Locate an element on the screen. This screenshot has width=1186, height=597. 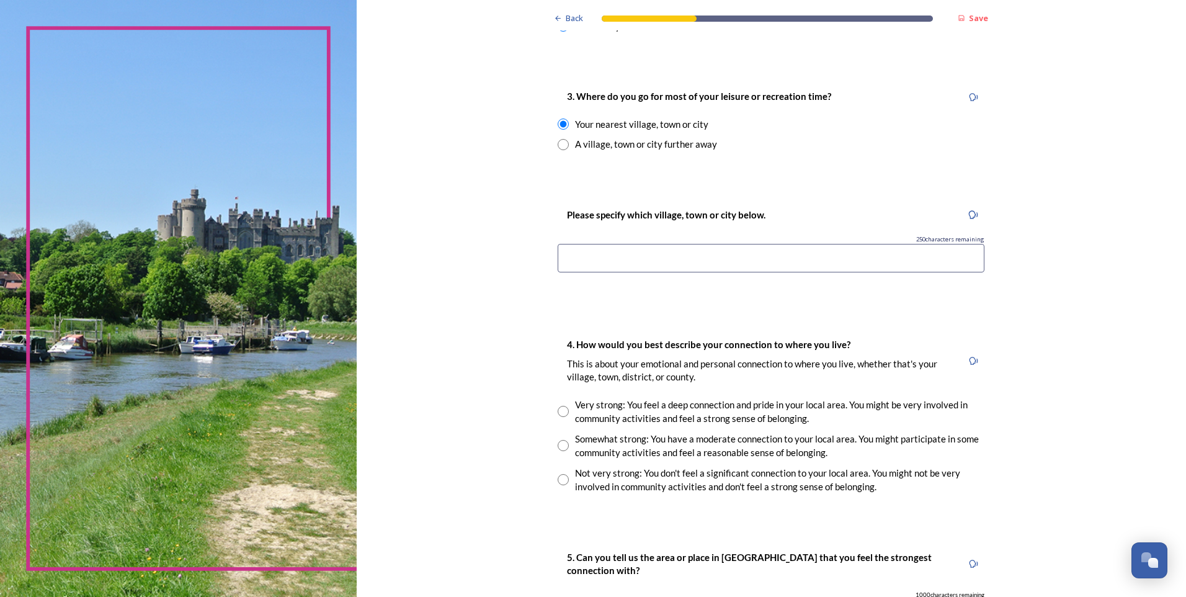
strong: Please specify which village, town or city below. is located at coordinates (666, 215).